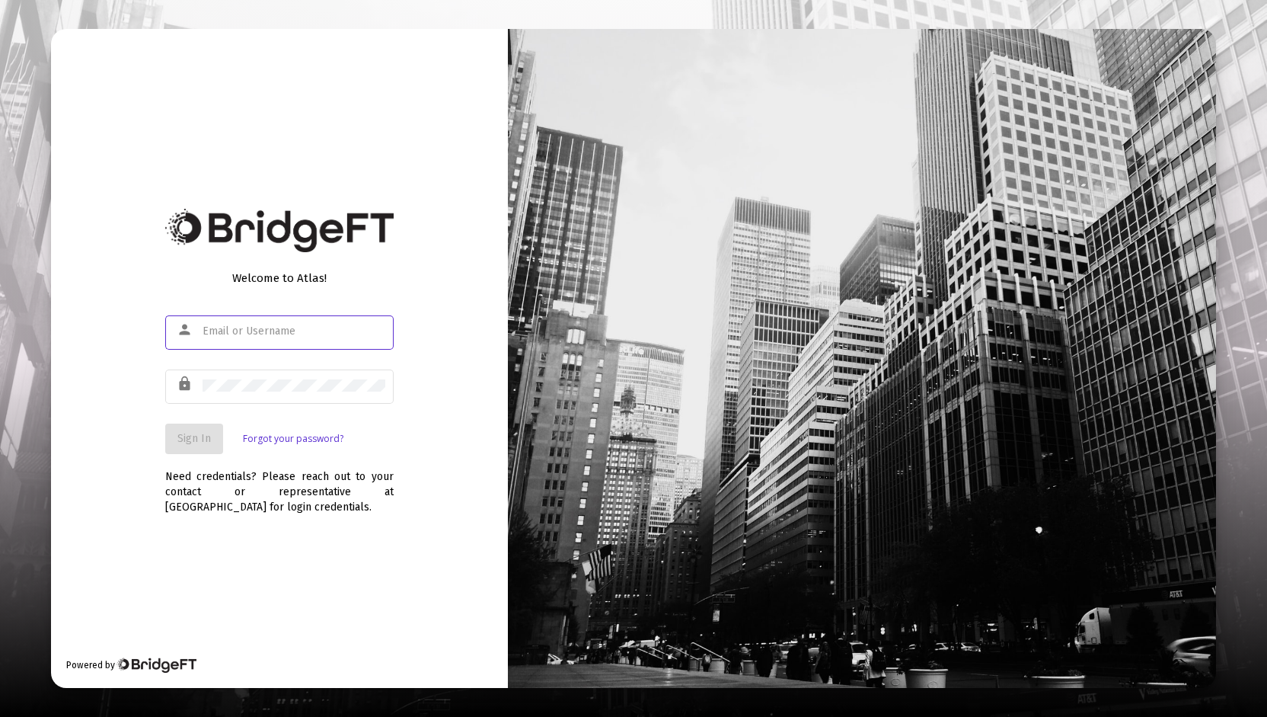 The image size is (1267, 717). I want to click on mat-icon: person, so click(186, 330).